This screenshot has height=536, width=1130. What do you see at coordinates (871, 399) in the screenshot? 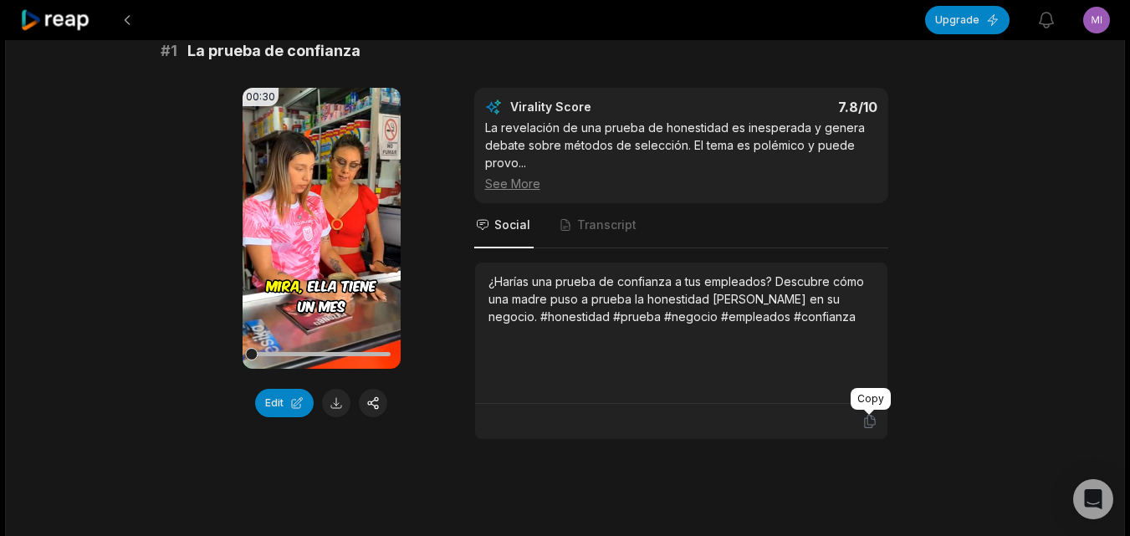
I see `div: Copy` at bounding box center [871, 399].